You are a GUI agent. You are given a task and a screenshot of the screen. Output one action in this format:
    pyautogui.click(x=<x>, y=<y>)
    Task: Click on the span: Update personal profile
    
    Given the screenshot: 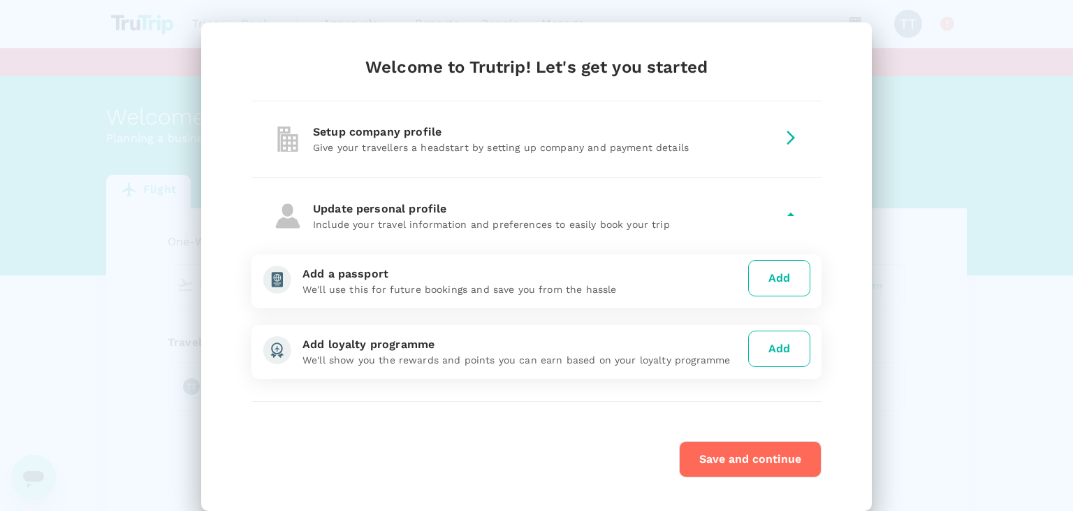 What is the action you would take?
    pyautogui.click(x=385, y=208)
    